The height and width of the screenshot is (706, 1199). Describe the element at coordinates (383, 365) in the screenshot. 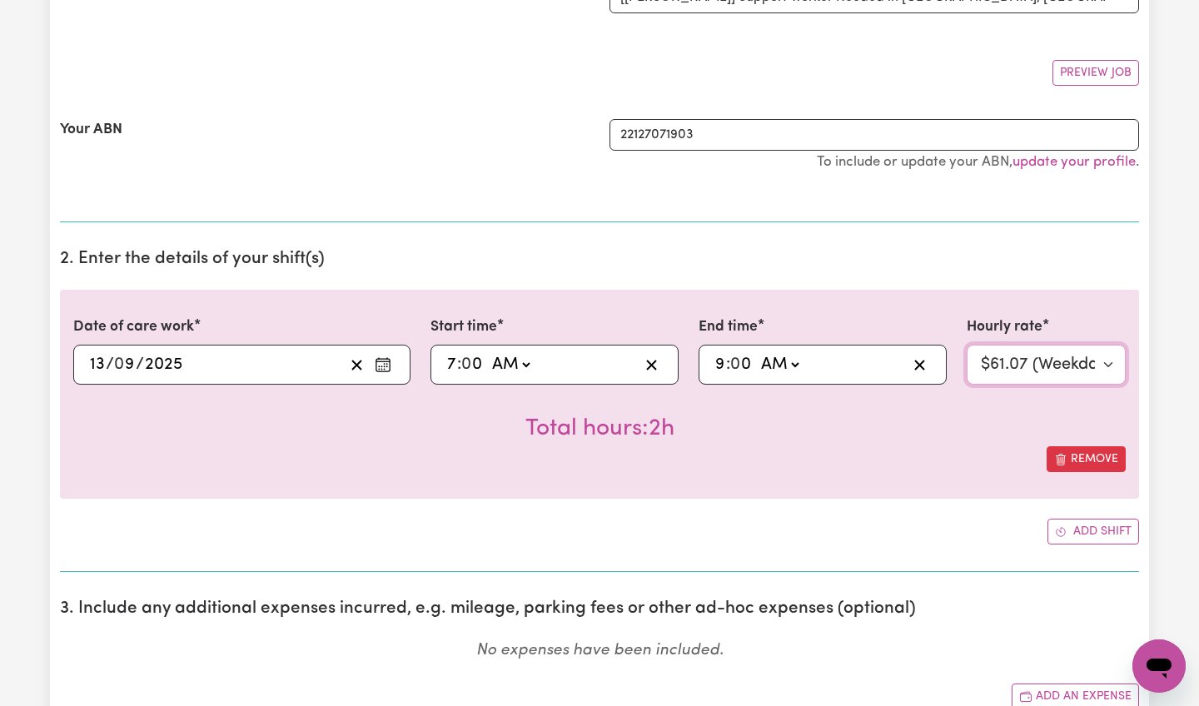

I see `button: Enter the date of care work` at that location.